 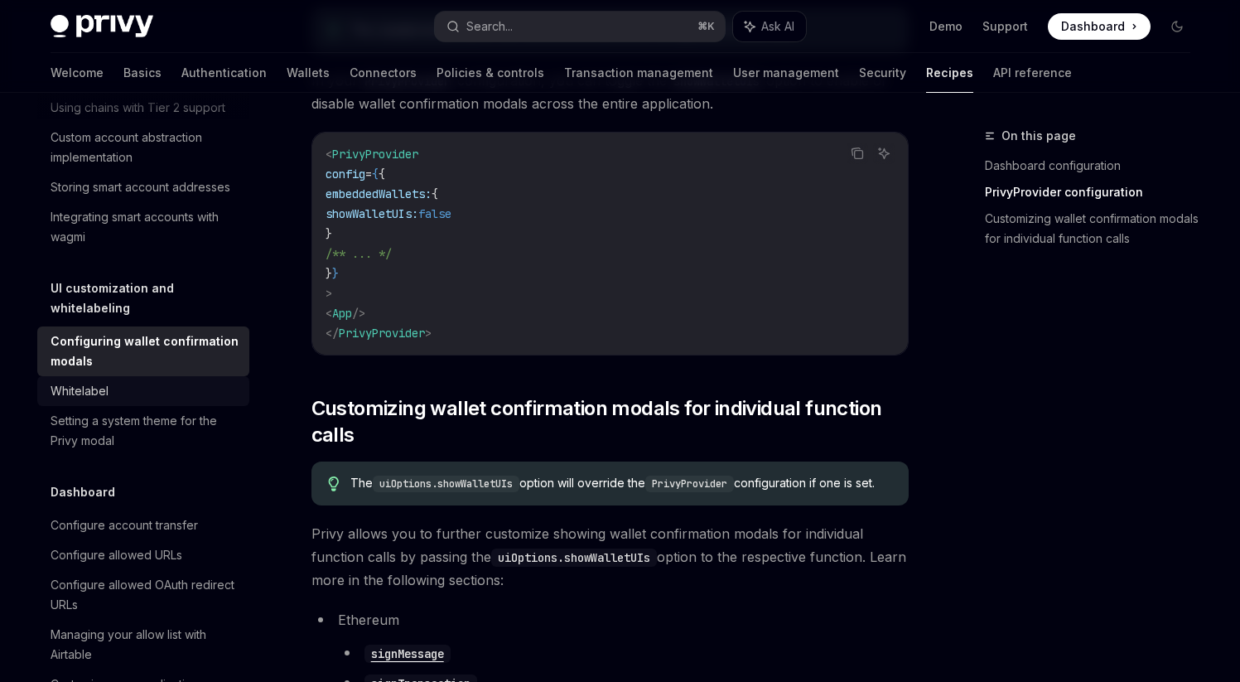 What do you see at coordinates (1094, 192) in the screenshot?
I see `a: PrivyProvider configuration` at bounding box center [1094, 192].